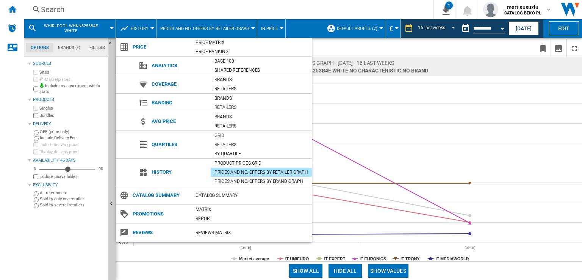  What do you see at coordinates (179, 121) in the screenshot?
I see `span: Avg price` at bounding box center [179, 121].